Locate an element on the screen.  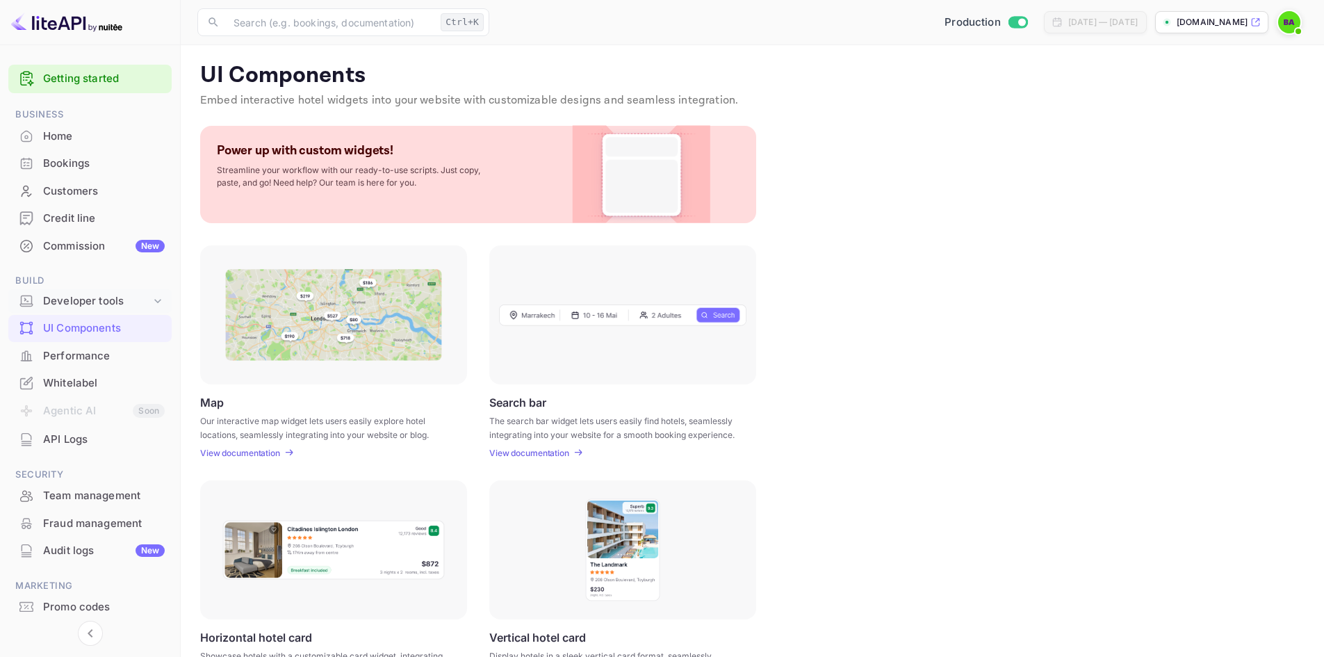
p: Search bar is located at coordinates (518, 402).